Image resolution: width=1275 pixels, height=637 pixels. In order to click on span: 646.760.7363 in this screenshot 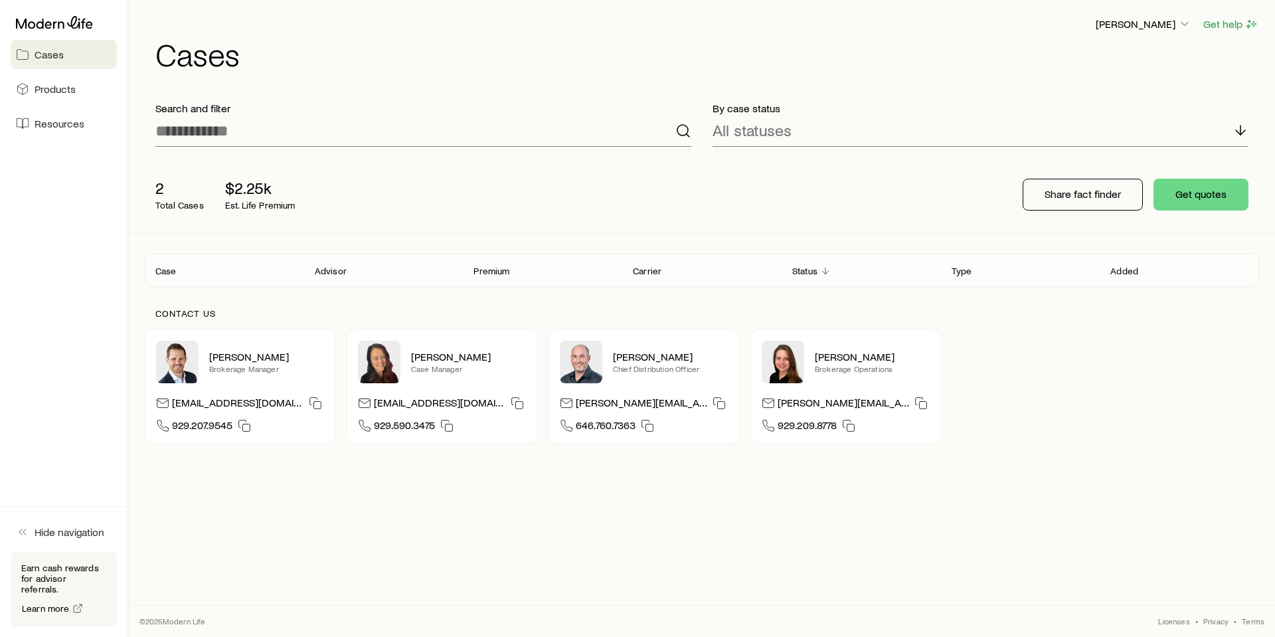, I will do `click(606, 427)`.